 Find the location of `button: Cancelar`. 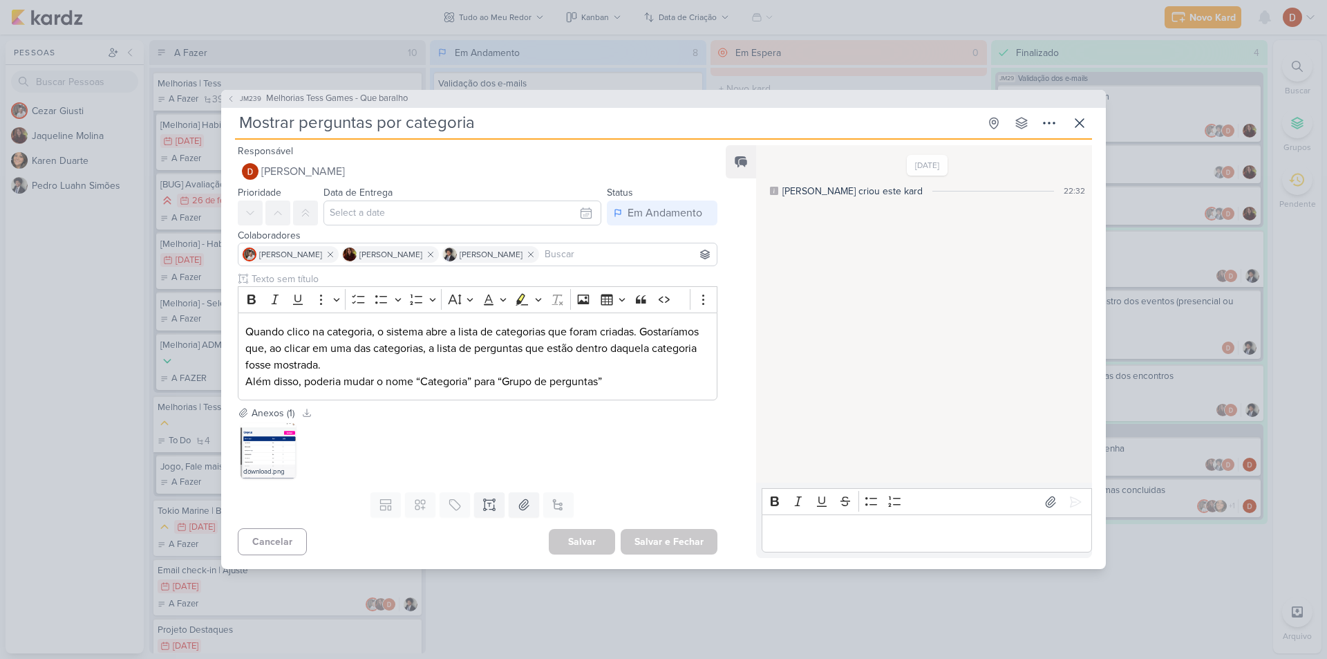

button: Cancelar is located at coordinates (272, 541).